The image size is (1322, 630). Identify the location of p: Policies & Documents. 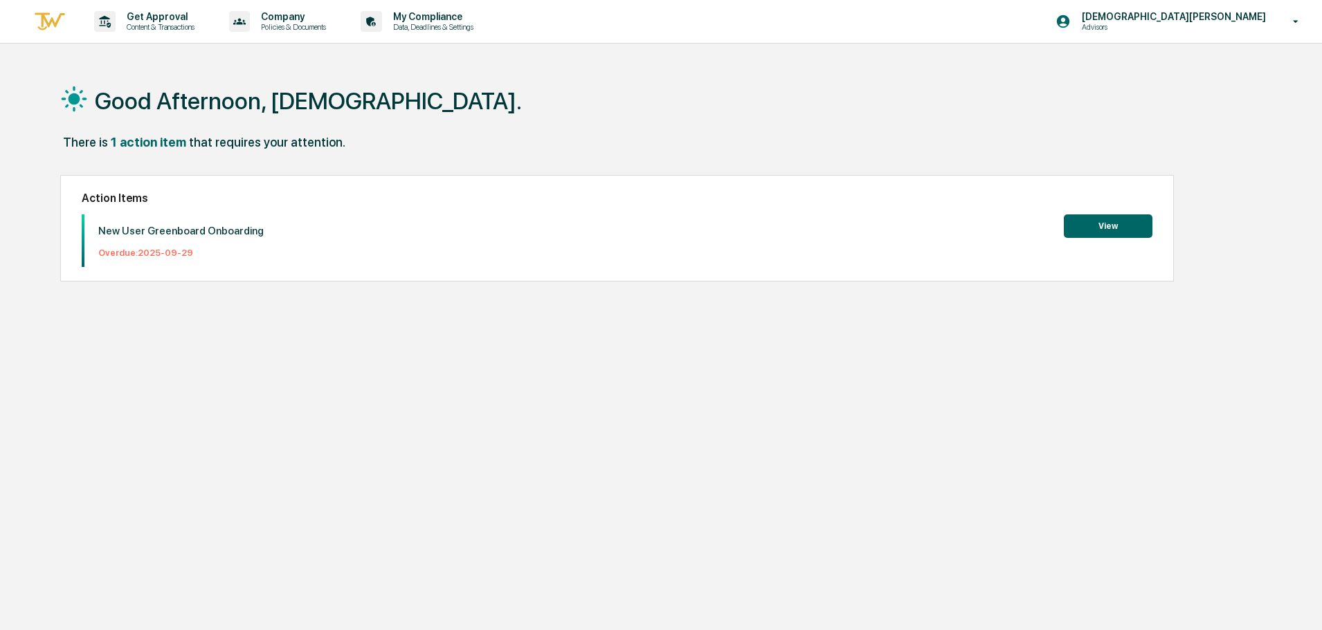
(291, 27).